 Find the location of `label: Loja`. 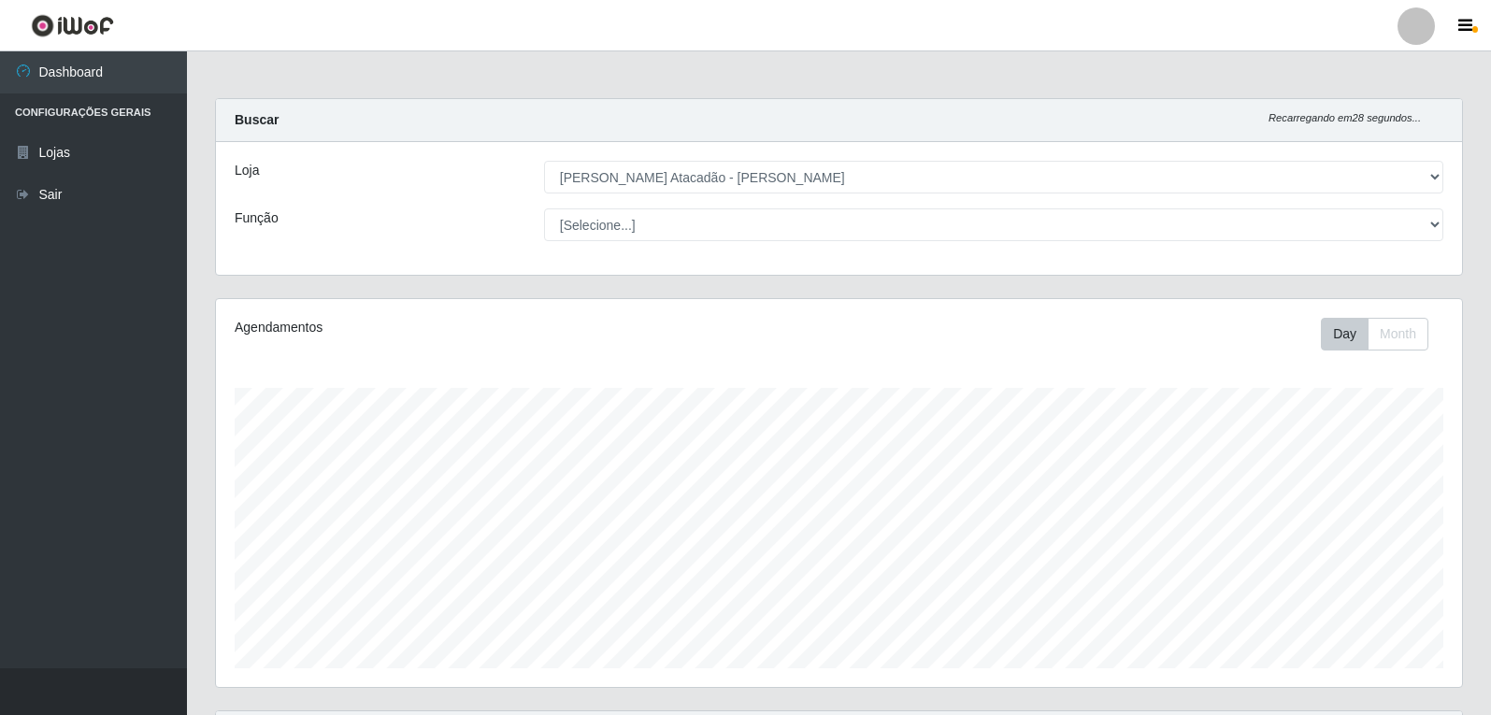

label: Loja is located at coordinates (247, 170).